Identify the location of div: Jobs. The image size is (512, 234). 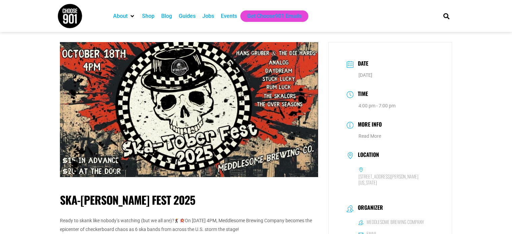
(208, 16).